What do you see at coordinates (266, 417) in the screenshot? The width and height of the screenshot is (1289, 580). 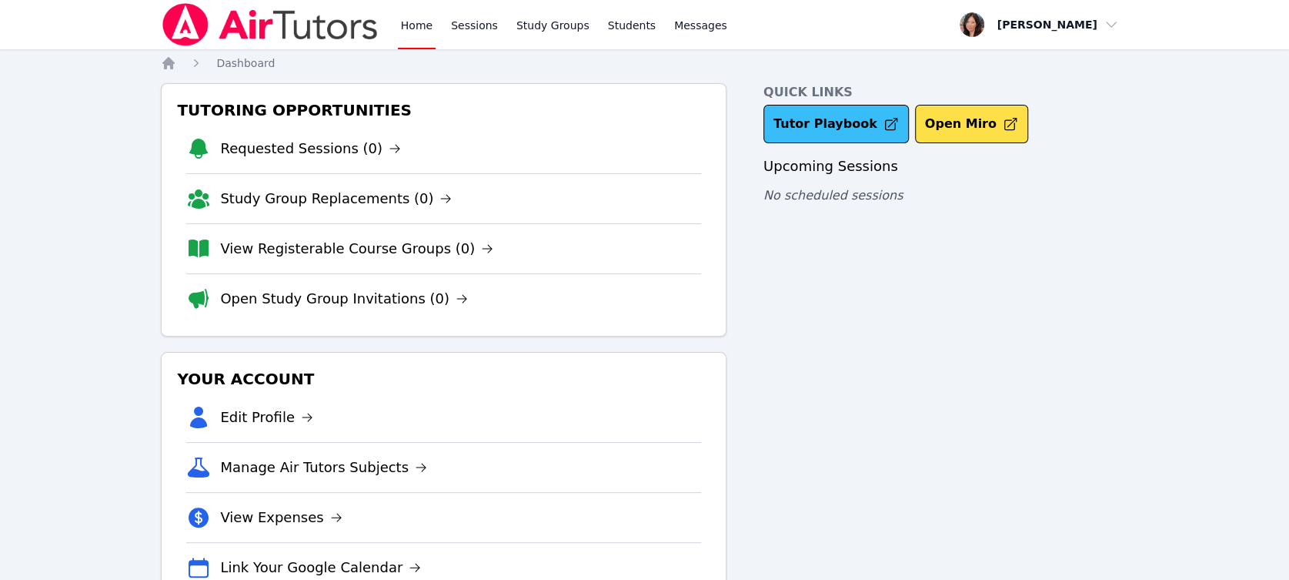 I see `a: Edit Profile` at bounding box center [266, 417].